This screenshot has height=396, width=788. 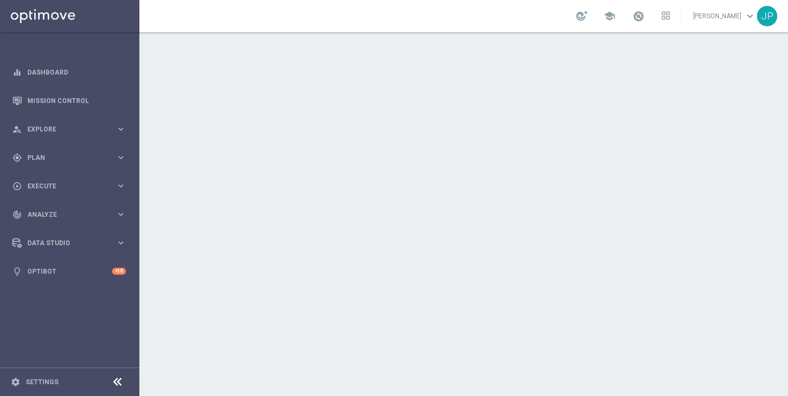 What do you see at coordinates (17, 186) in the screenshot?
I see `i: play_circle_outline` at bounding box center [17, 186].